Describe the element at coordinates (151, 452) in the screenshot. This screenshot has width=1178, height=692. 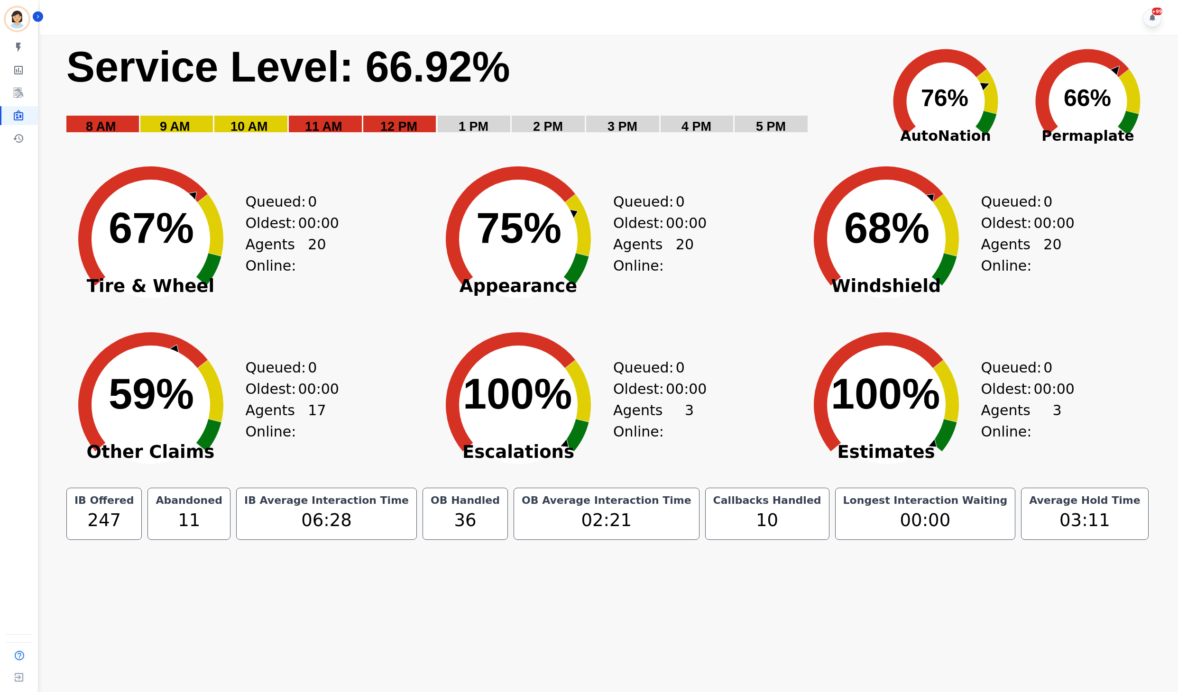
I see `span: Other Claims` at that location.